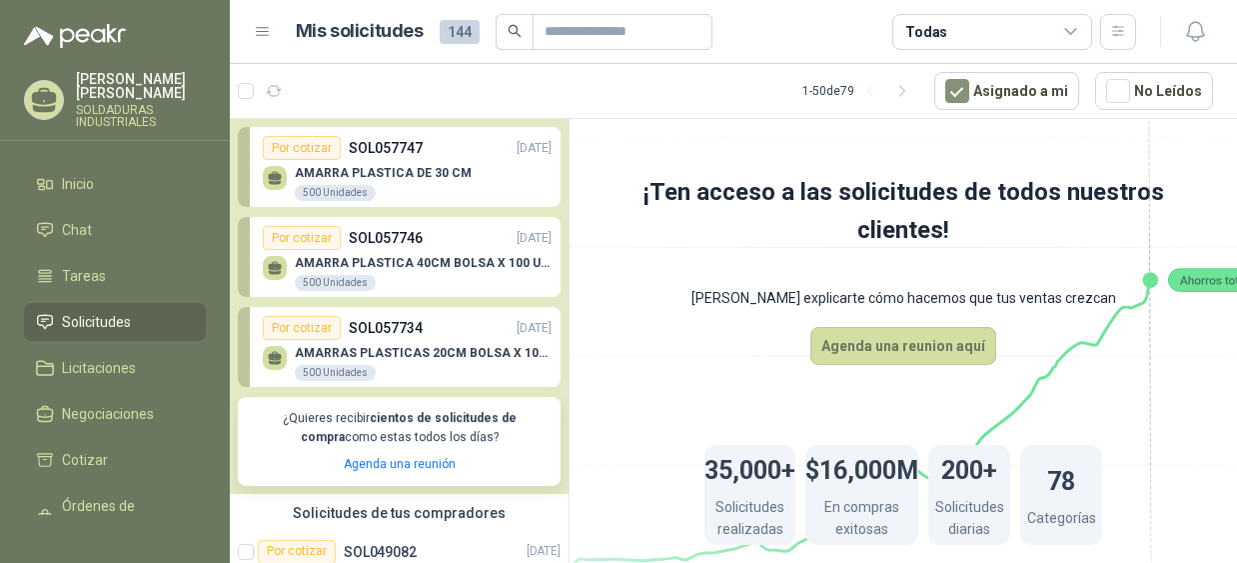 The width and height of the screenshot is (1237, 563). I want to click on button: No Leídos, so click(1154, 91).